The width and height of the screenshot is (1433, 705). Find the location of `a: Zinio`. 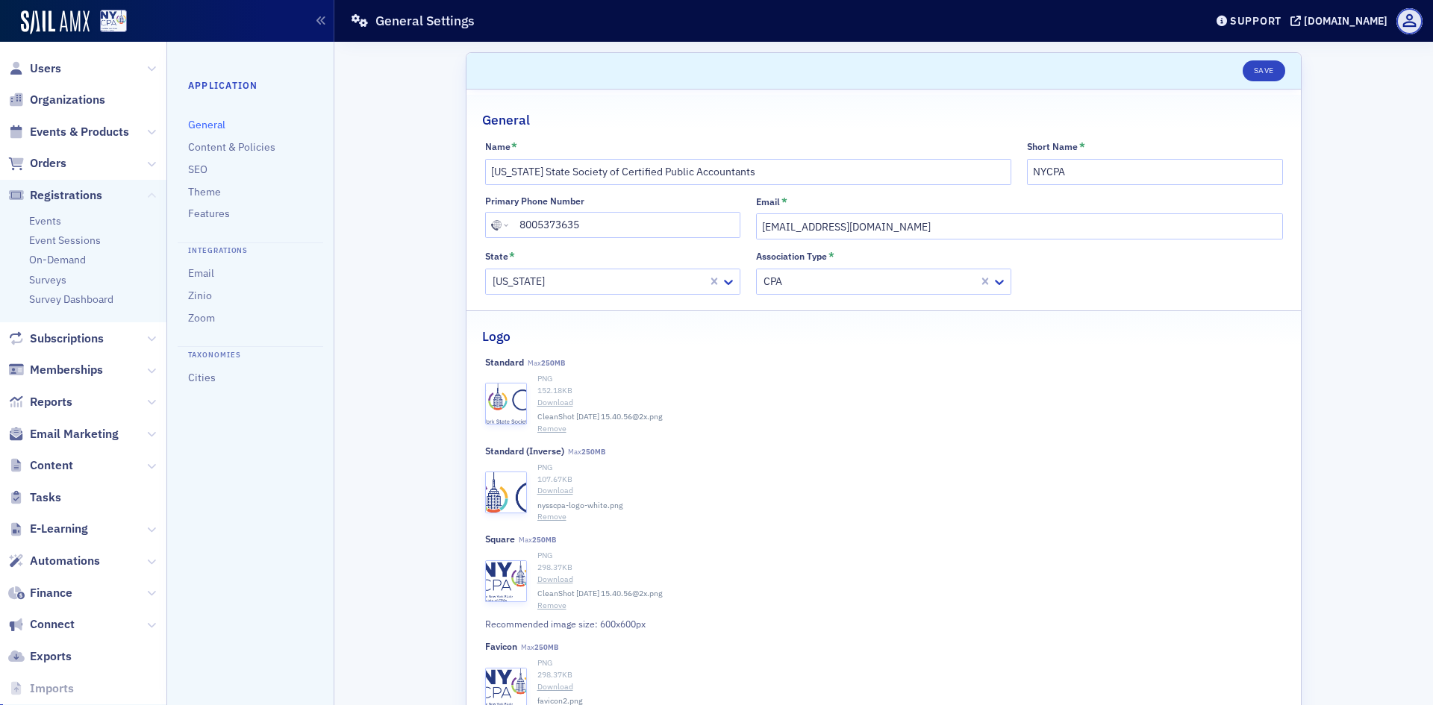

a: Zinio is located at coordinates (200, 296).